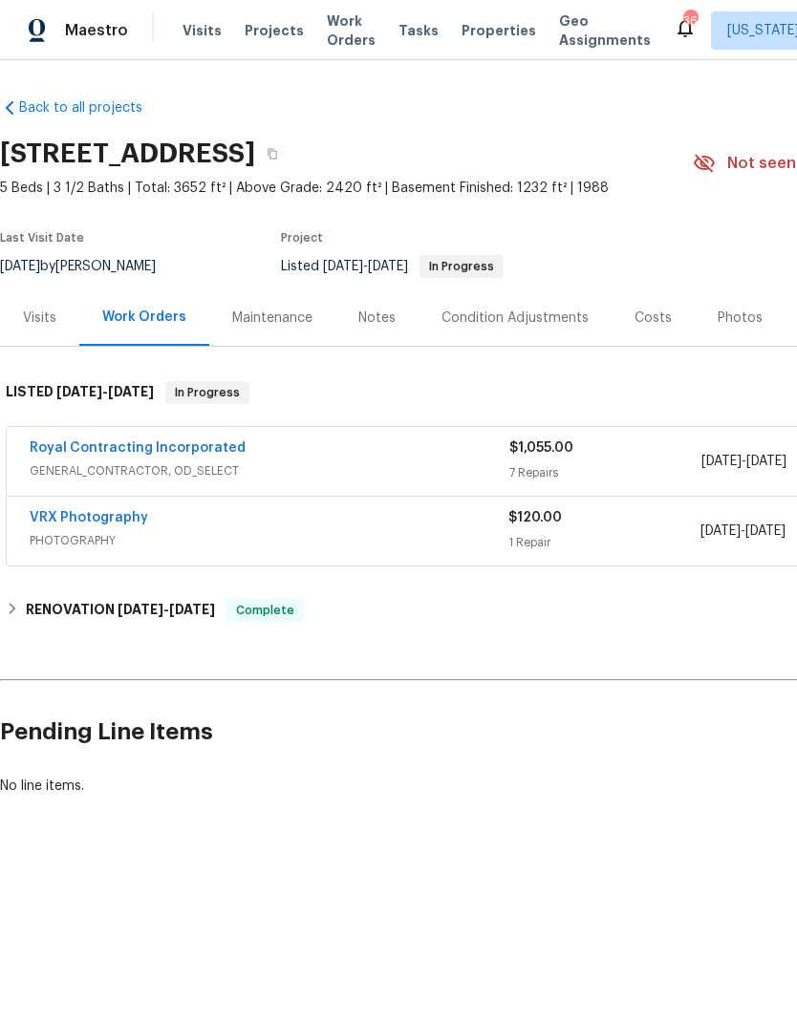 The width and height of the screenshot is (797, 1023). I want to click on div: Photos, so click(739, 318).